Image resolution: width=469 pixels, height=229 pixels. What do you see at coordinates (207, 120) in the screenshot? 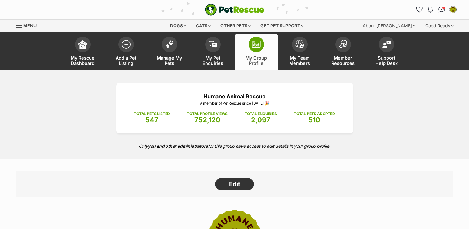
I see `span: 752,120` at bounding box center [207, 120].